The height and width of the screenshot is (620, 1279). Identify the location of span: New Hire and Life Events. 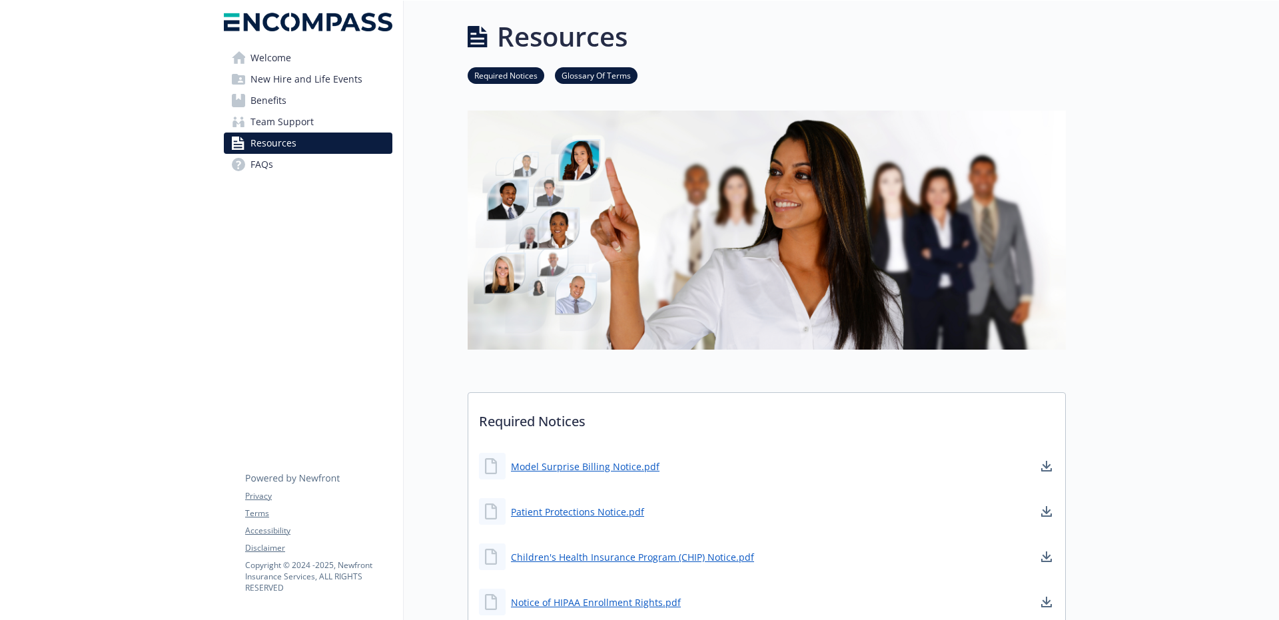
(306, 79).